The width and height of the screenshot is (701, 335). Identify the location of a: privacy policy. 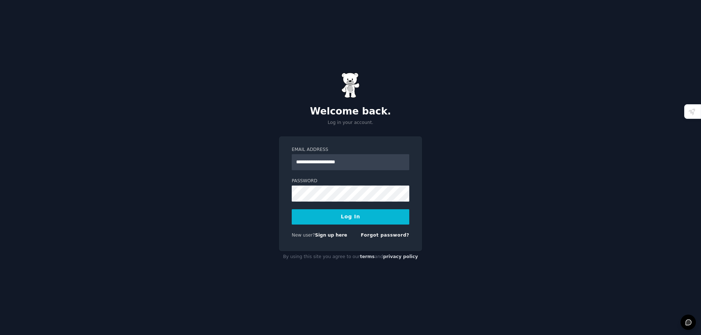
(400, 257).